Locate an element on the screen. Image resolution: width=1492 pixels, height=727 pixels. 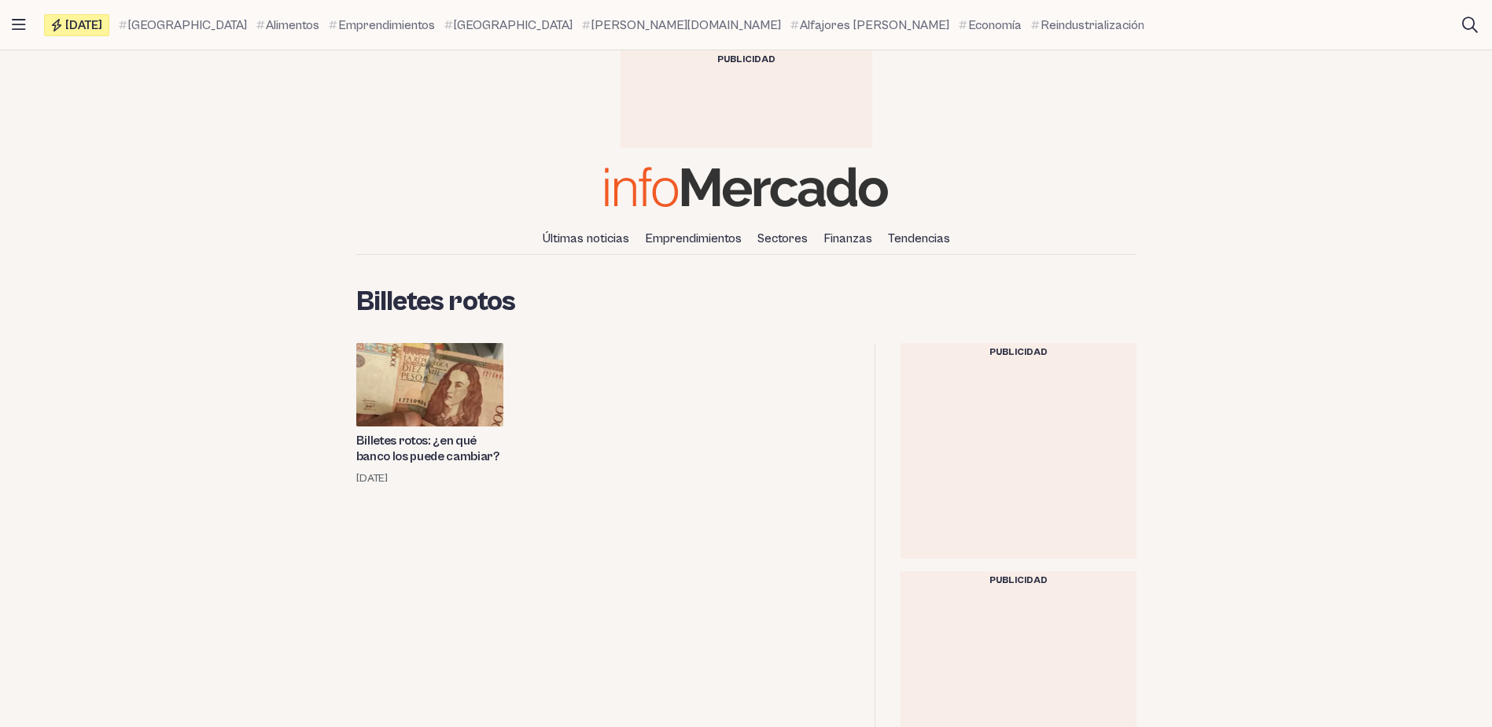
span: Economía is located at coordinates (995, 25).